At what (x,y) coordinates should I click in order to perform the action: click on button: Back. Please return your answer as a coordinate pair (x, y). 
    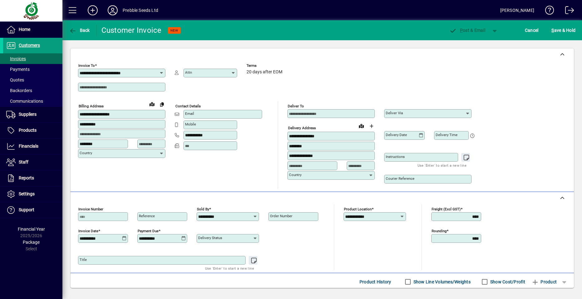
    Looking at the image, I should click on (79, 30).